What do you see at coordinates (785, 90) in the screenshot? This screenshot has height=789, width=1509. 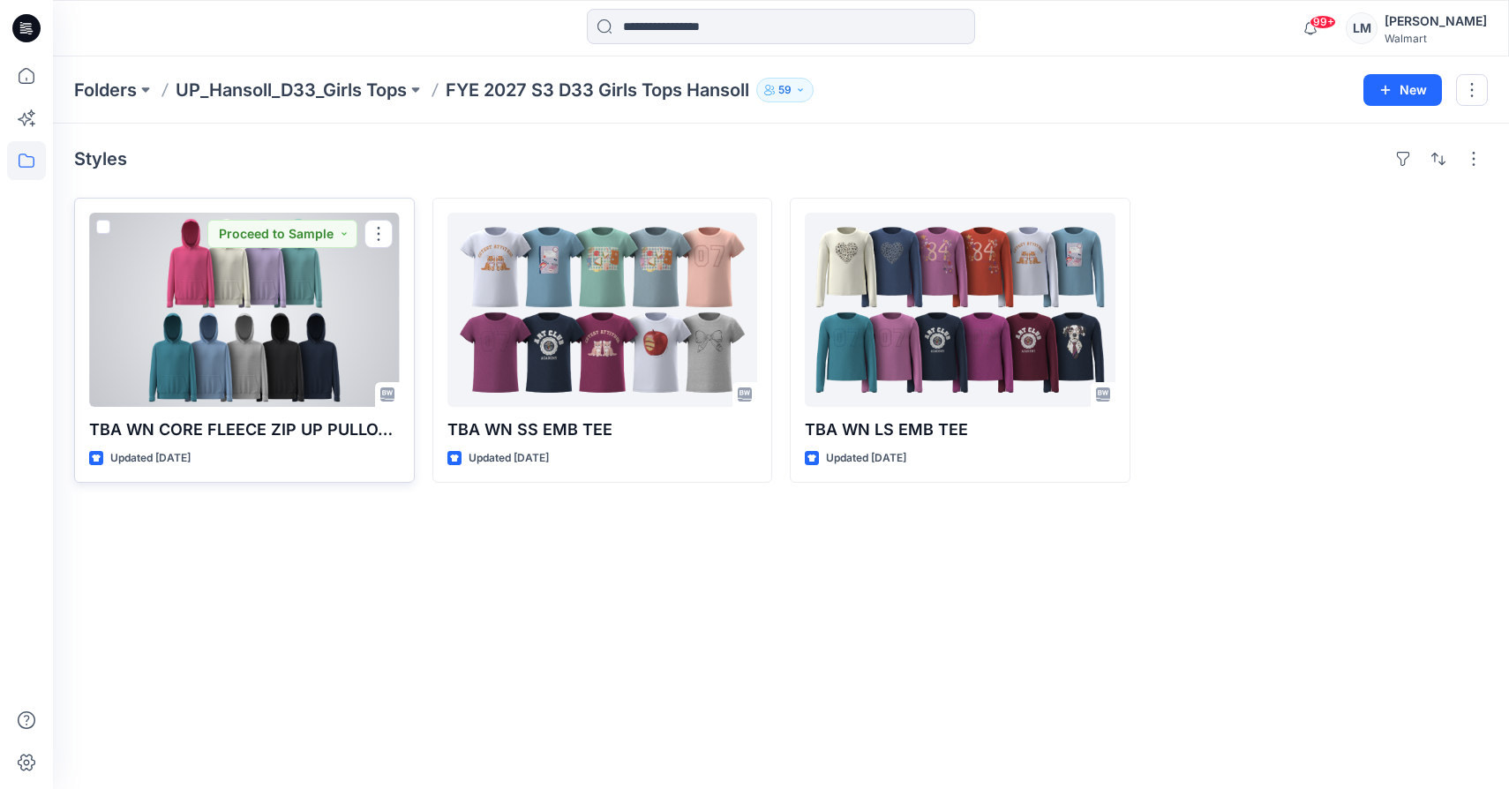 I see `p: 59` at bounding box center [785, 90].